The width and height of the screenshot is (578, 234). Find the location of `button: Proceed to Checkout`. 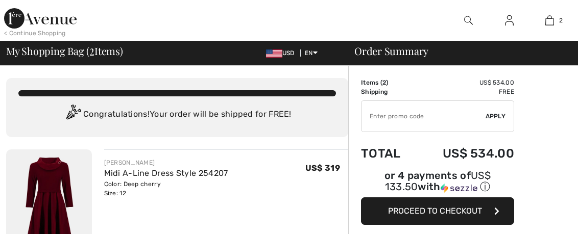

button: Proceed to Checkout is located at coordinates (437, 211).